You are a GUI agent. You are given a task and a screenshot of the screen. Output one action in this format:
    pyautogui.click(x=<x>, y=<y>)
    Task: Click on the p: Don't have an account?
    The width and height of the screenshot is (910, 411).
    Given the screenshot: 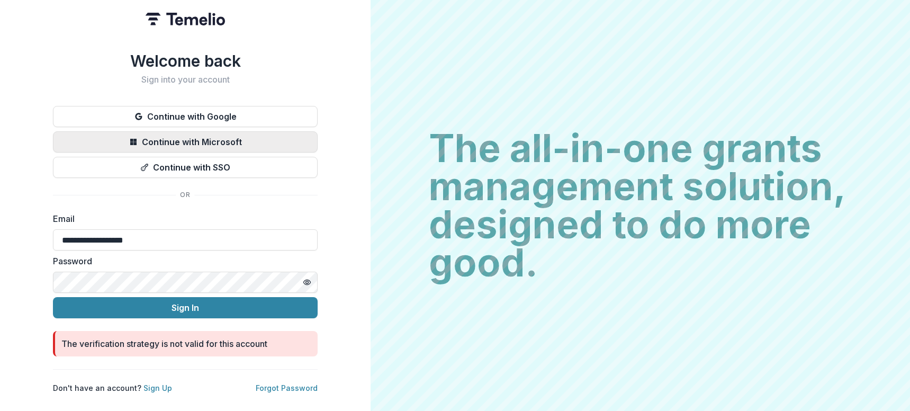 What is the action you would take?
    pyautogui.click(x=112, y=387)
    